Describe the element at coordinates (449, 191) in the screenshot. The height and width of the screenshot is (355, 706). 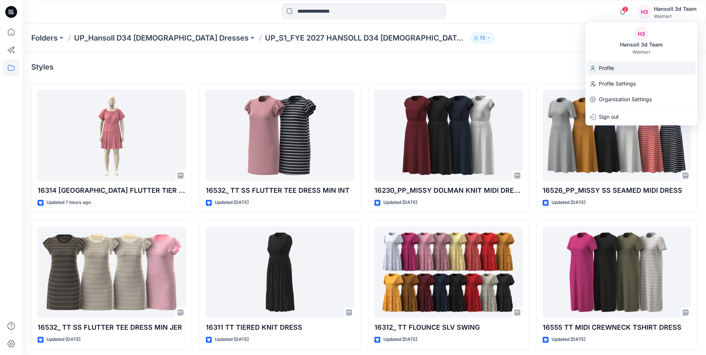
I see `p: 16230_PP_MISSY DOLMAN KNIT MIDI DRESS` at that location.